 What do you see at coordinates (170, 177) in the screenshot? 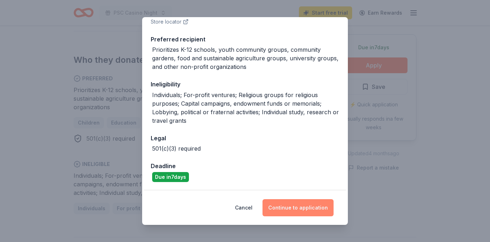
I see `div: Due in 7 days` at bounding box center [170, 177].